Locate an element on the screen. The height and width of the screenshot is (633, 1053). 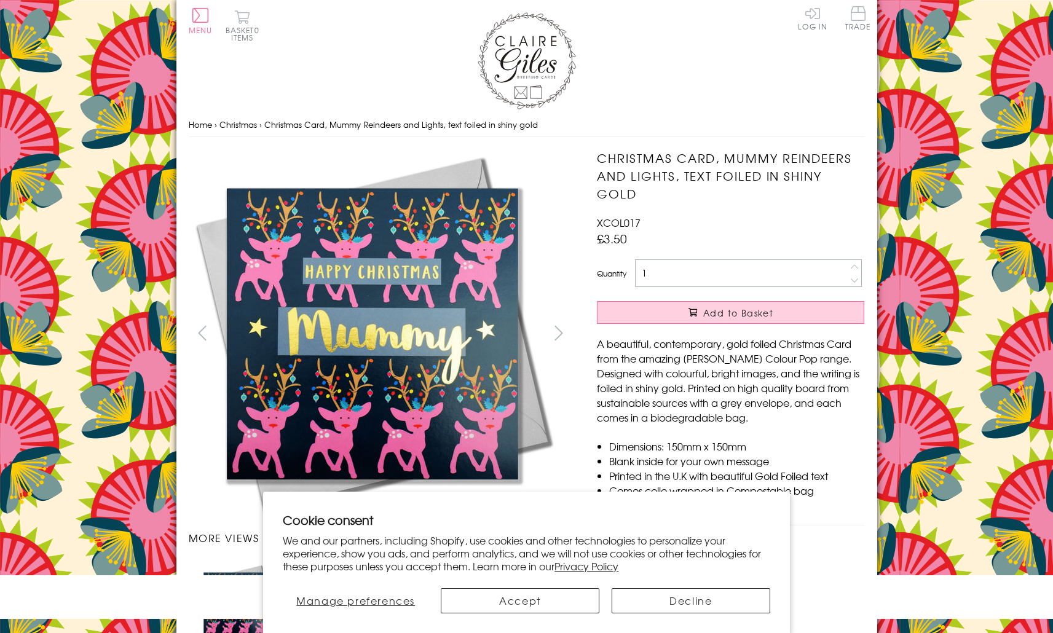
a: Trade is located at coordinates (858, 19).